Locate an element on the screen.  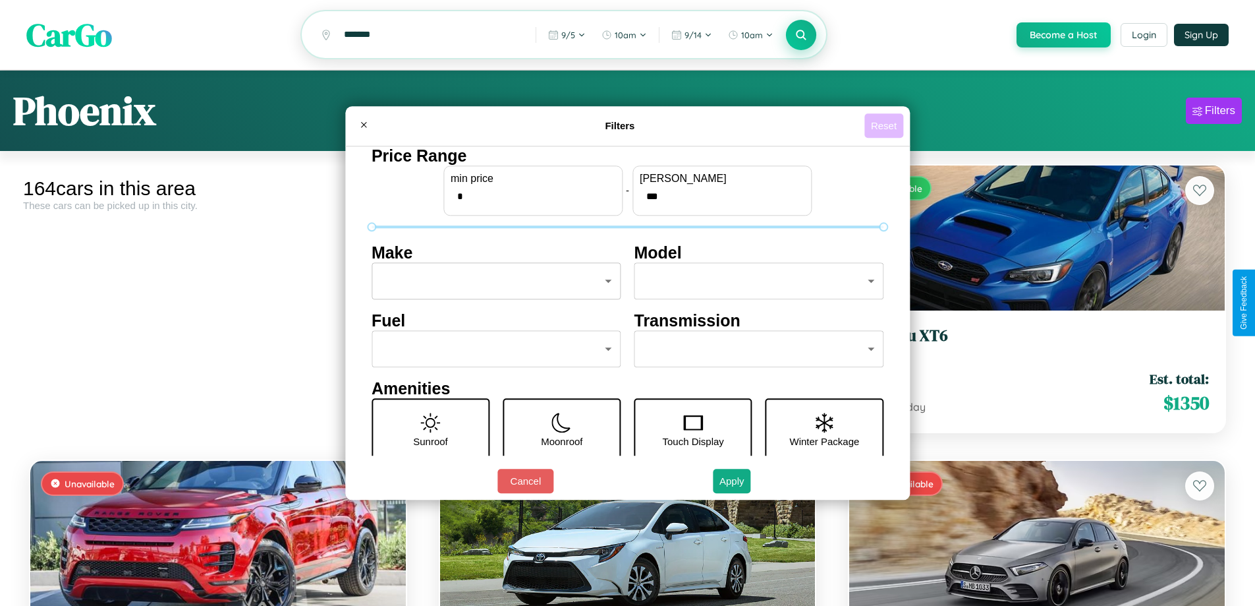
button: Cancel is located at coordinates (525, 480).